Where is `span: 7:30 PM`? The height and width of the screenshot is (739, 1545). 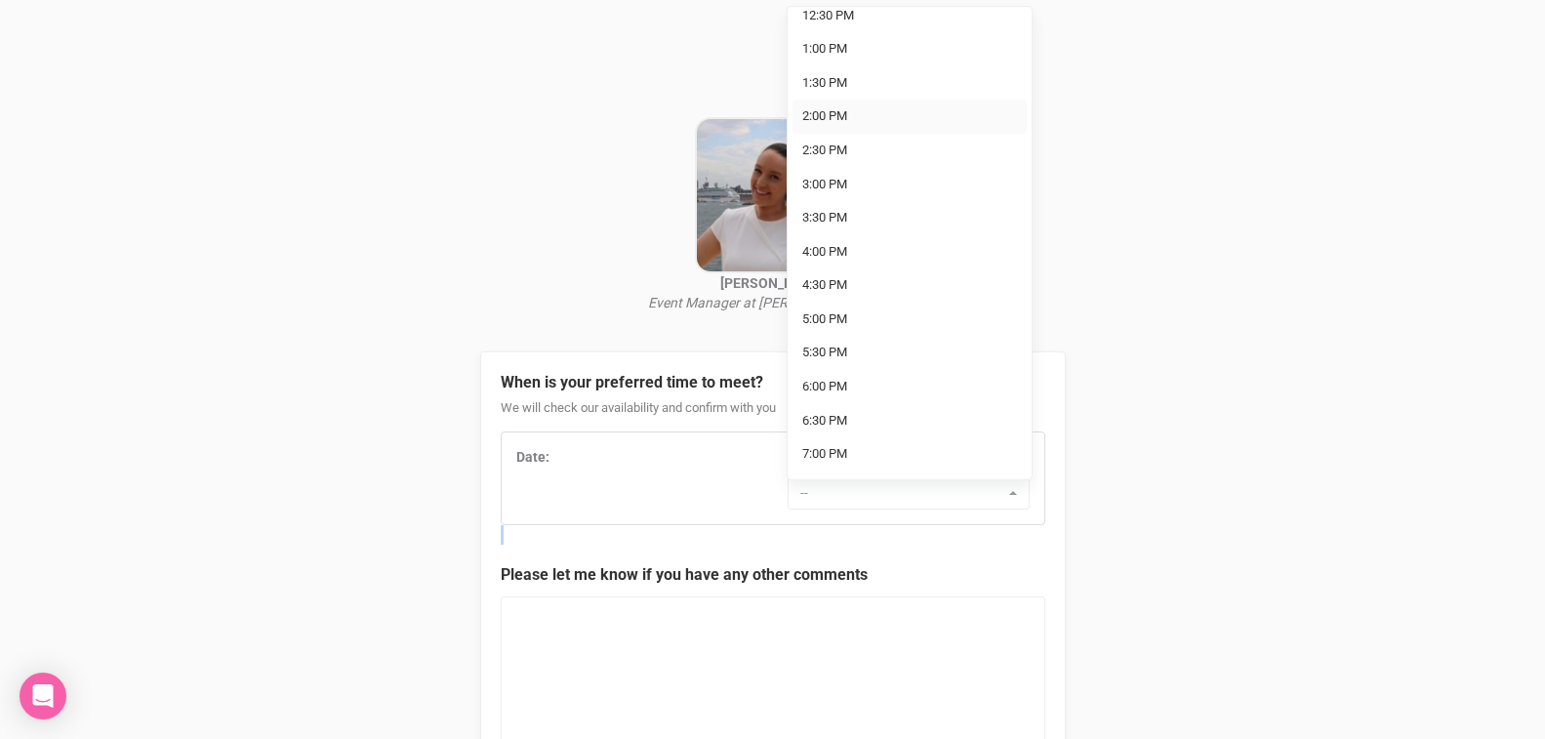 span: 7:30 PM is located at coordinates (825, 488).